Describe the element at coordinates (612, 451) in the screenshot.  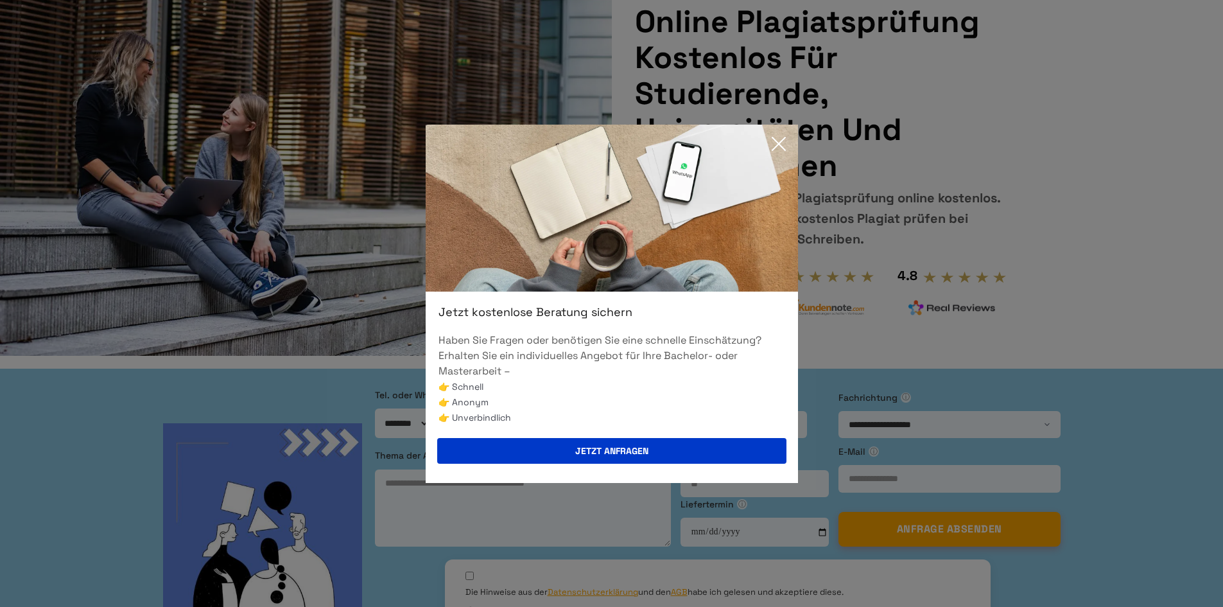
I see `button: Jetzt anfragen` at that location.